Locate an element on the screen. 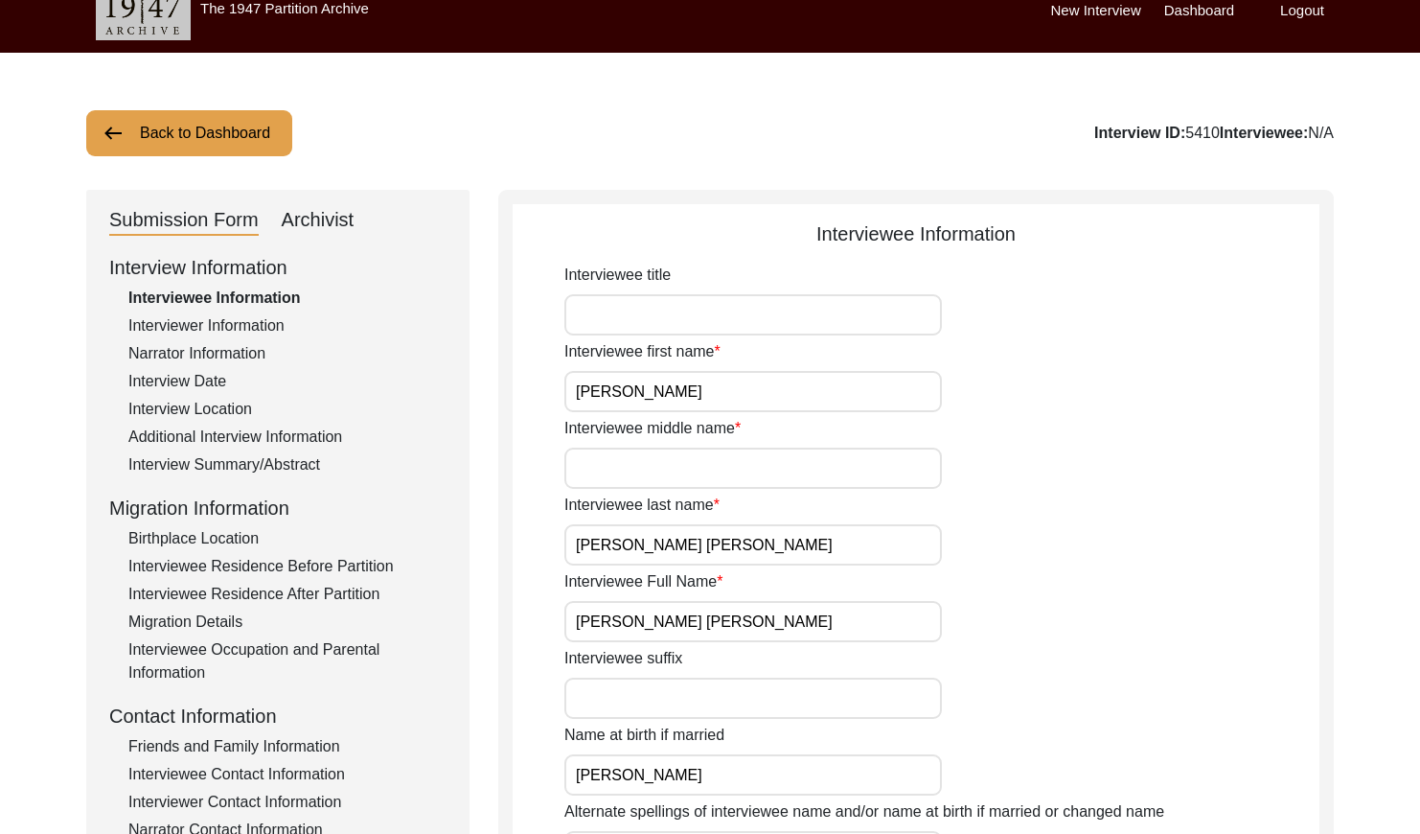  button: Back to Dashboard is located at coordinates (189, 133).